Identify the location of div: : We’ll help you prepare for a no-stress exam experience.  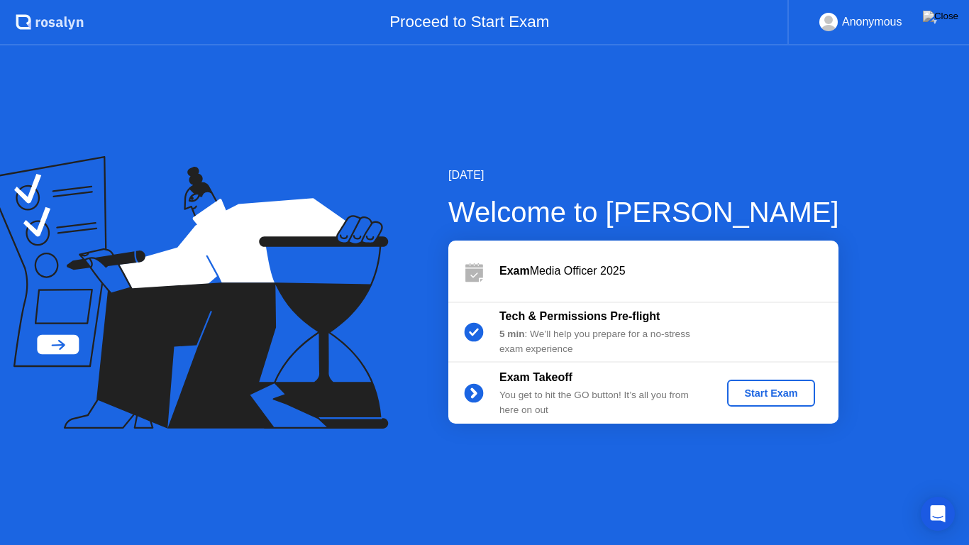
(602, 341).